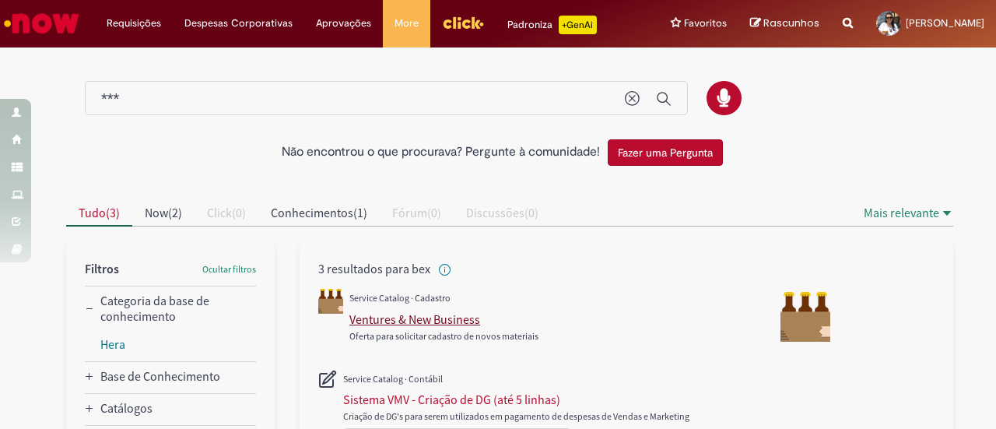  What do you see at coordinates (665, 153) in the screenshot?
I see `button: Fazer uma Pergunta` at bounding box center [665, 153].